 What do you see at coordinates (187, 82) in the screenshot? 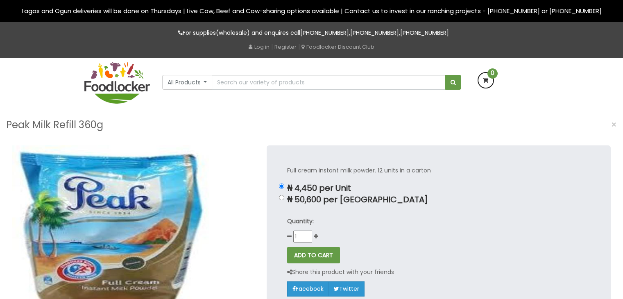
I see `button: All Products` at bounding box center [187, 82].